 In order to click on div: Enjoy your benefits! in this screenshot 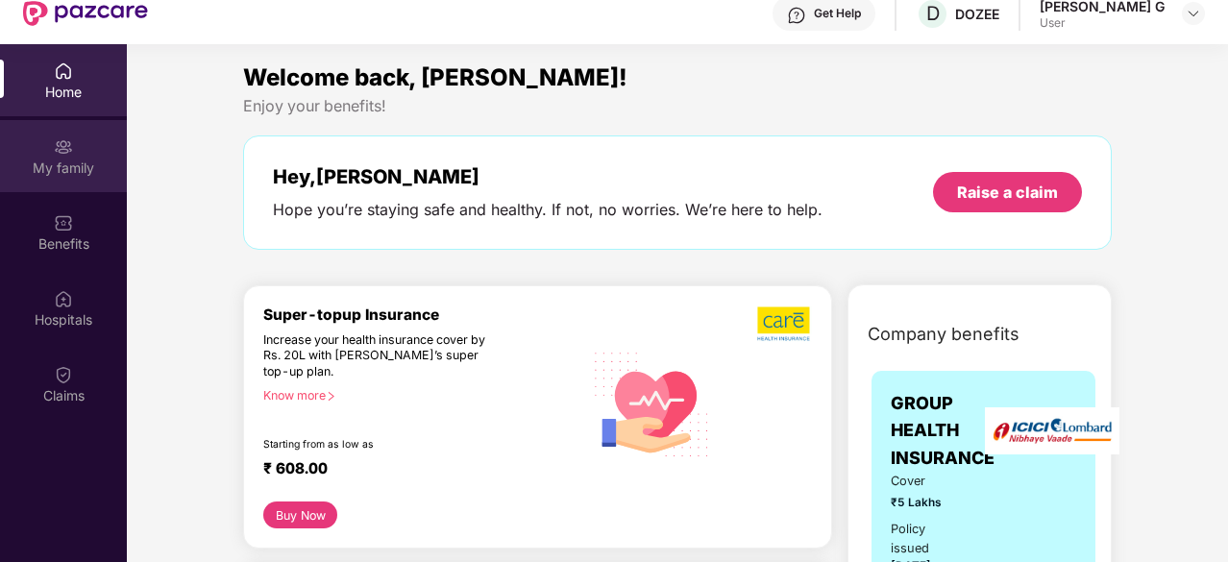, I will do `click(677, 106)`.